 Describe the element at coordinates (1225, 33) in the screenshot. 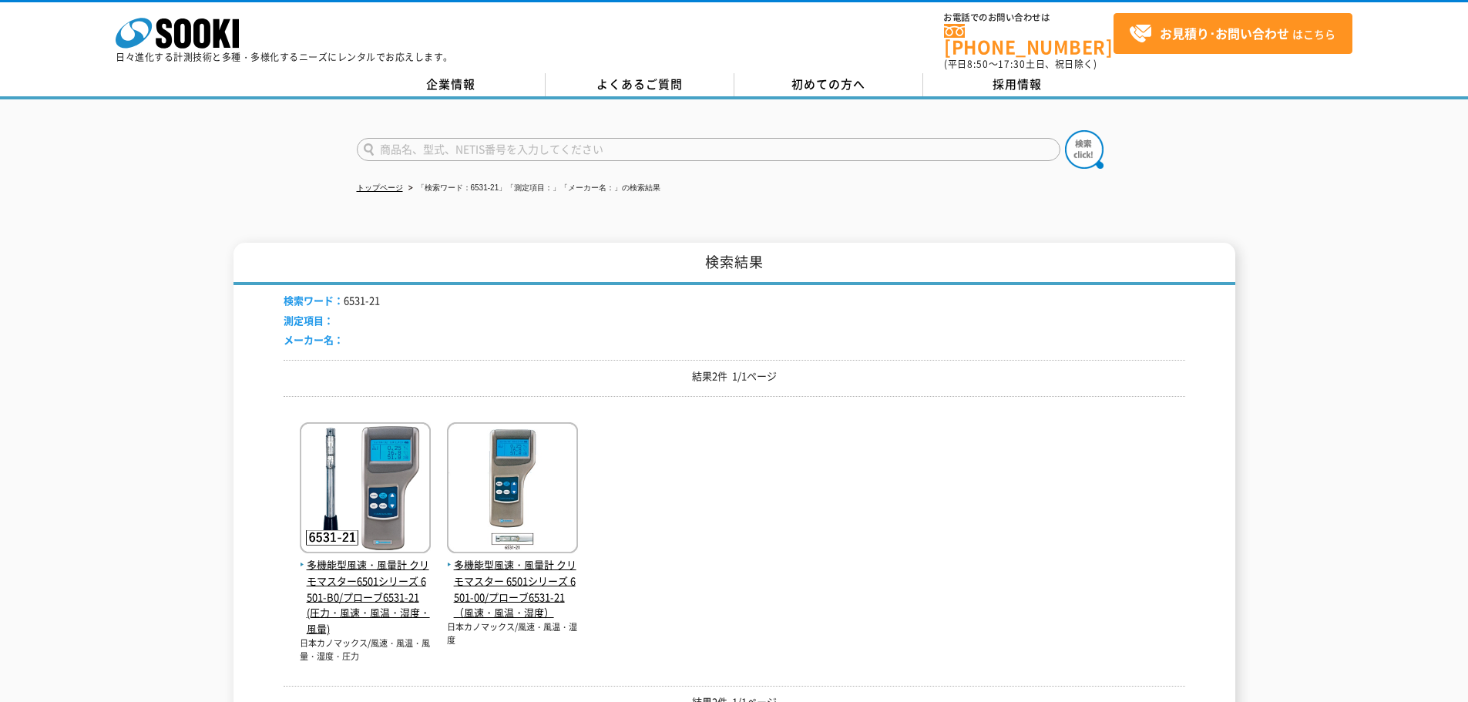

I see `strong: お見積り･お問い合わせ` at that location.